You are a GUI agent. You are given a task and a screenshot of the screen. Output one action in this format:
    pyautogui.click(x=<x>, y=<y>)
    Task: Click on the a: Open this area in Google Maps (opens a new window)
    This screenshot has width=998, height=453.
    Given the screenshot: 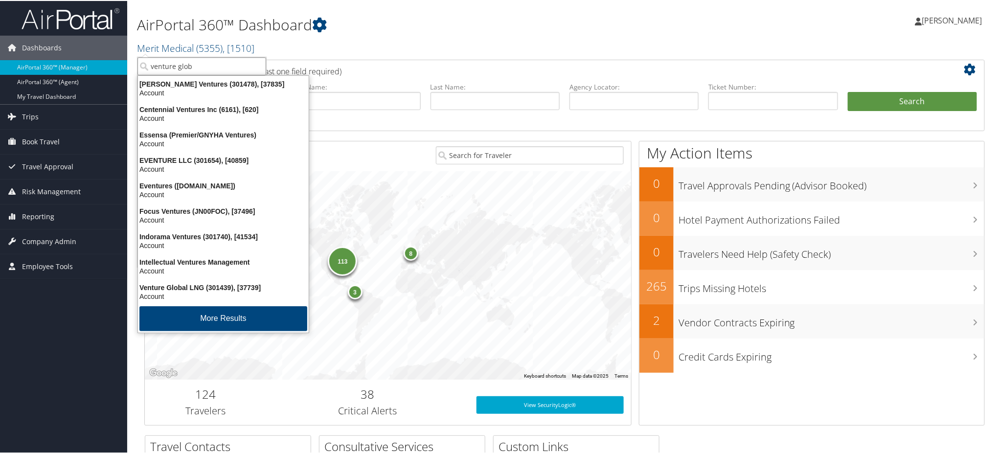 What is the action you would take?
    pyautogui.click(x=163, y=372)
    